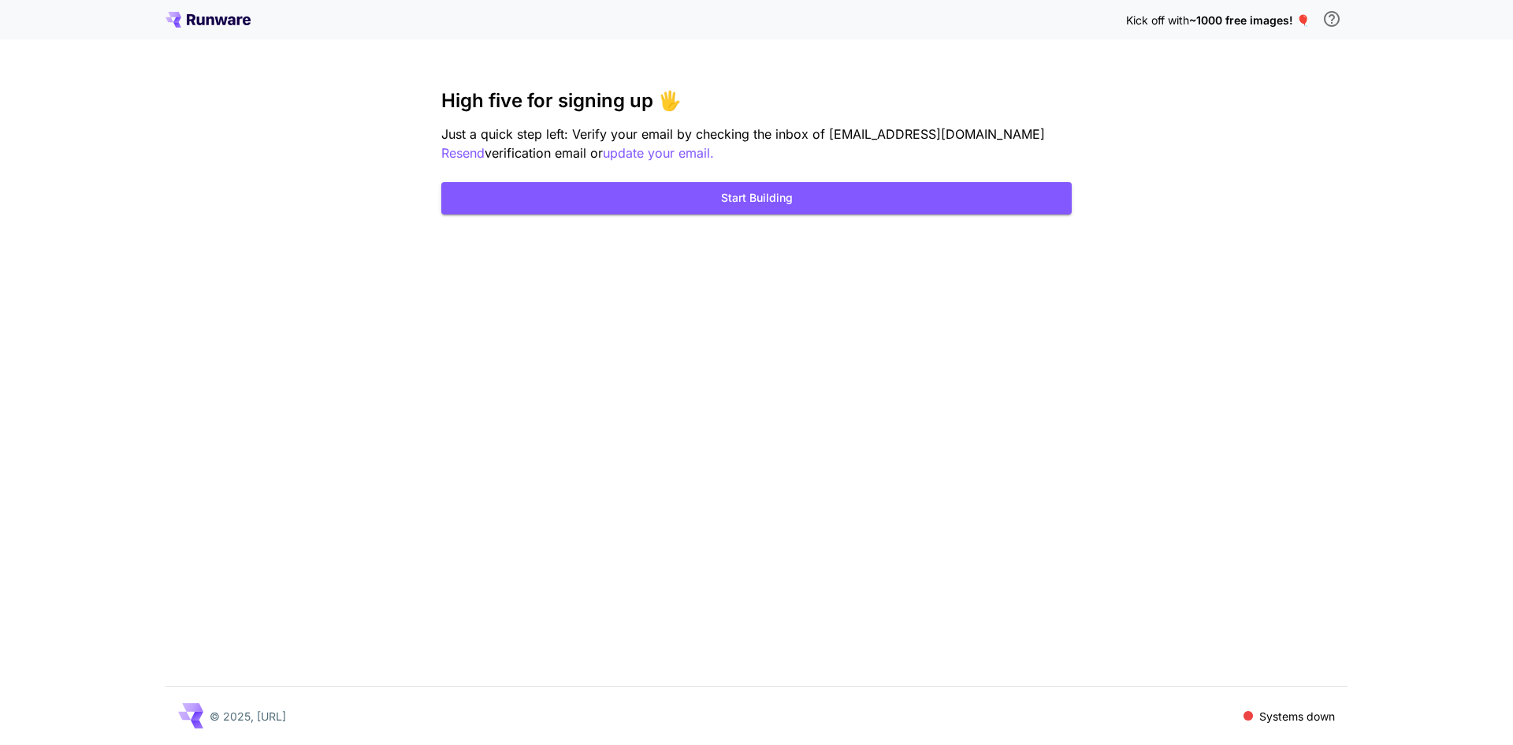 Image resolution: width=1513 pixels, height=745 pixels. I want to click on p: Systems down, so click(1297, 715).